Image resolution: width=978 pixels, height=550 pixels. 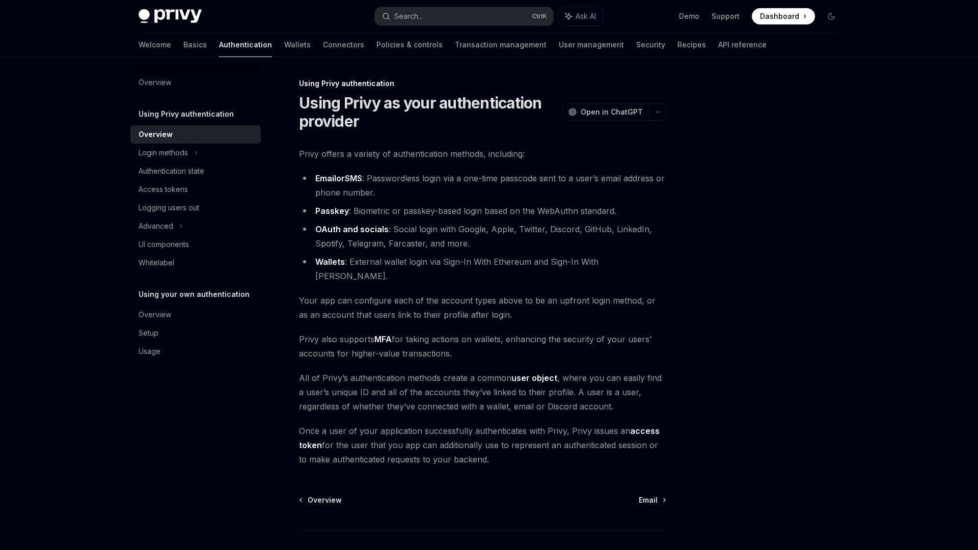 What do you see at coordinates (163, 189) in the screenshot?
I see `div: Access tokens` at bounding box center [163, 189].